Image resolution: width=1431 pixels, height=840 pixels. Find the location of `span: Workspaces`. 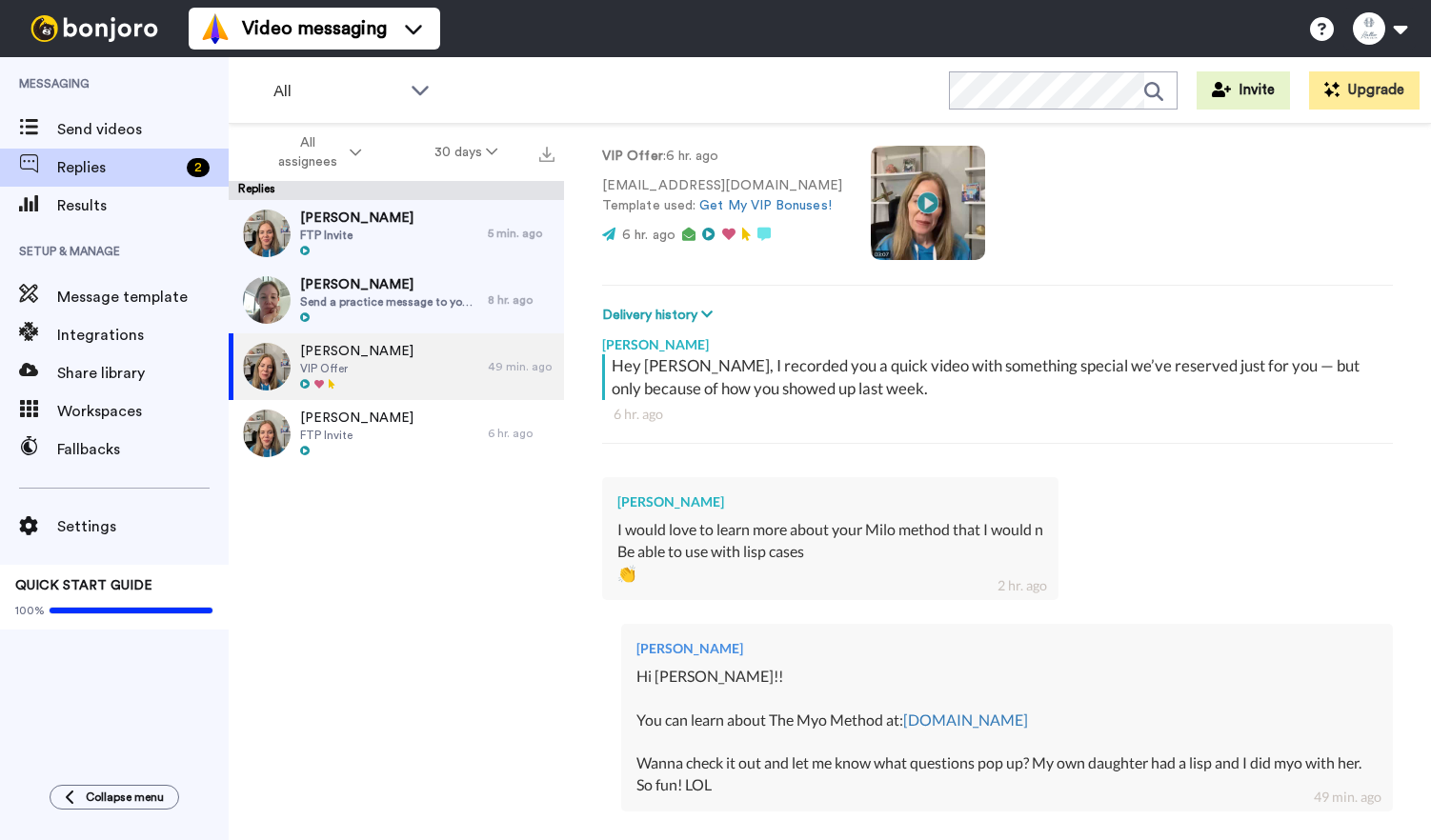

span: Workspaces is located at coordinates (143, 412).